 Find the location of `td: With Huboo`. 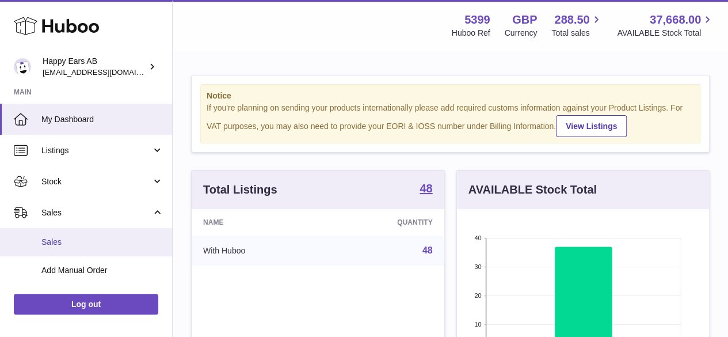

td: With Huboo is located at coordinates (258, 250).